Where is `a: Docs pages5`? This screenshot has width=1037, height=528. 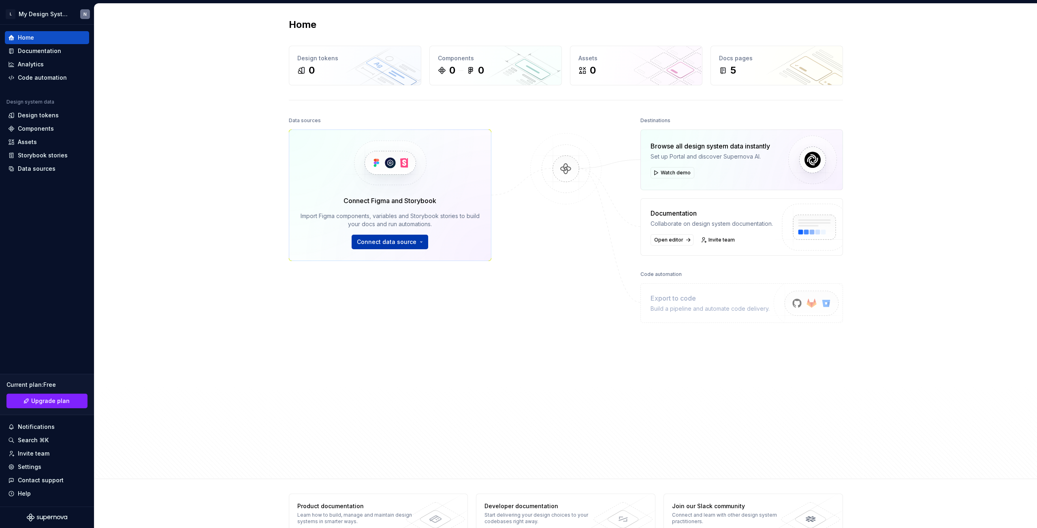 a: Docs pages5 is located at coordinates (776, 66).